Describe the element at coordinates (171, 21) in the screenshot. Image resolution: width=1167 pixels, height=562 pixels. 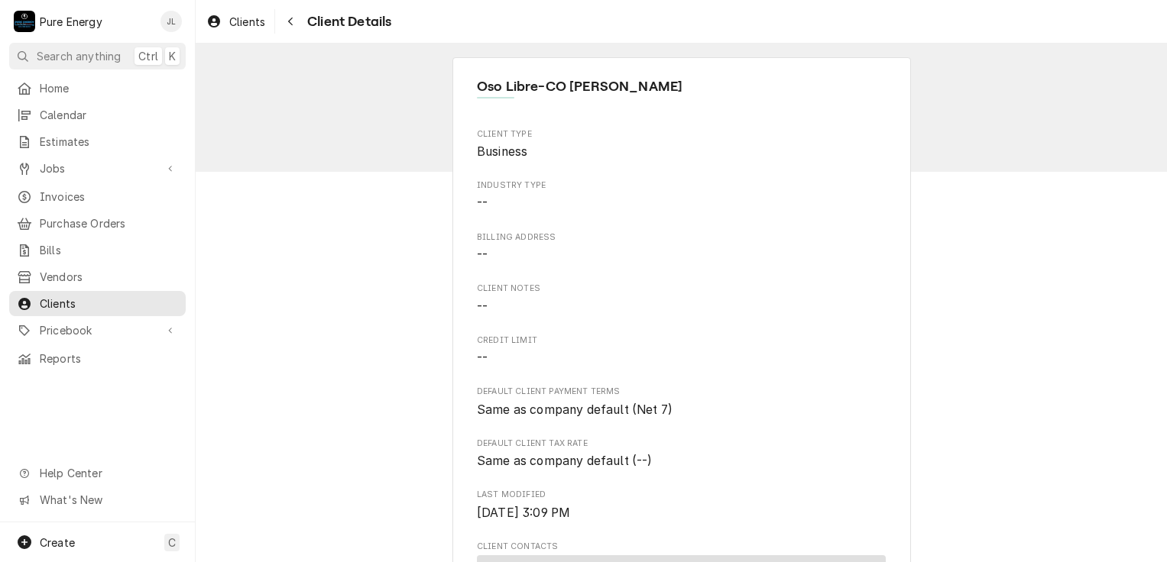
I see `div: James Linnenkamp's Avatar` at that location.